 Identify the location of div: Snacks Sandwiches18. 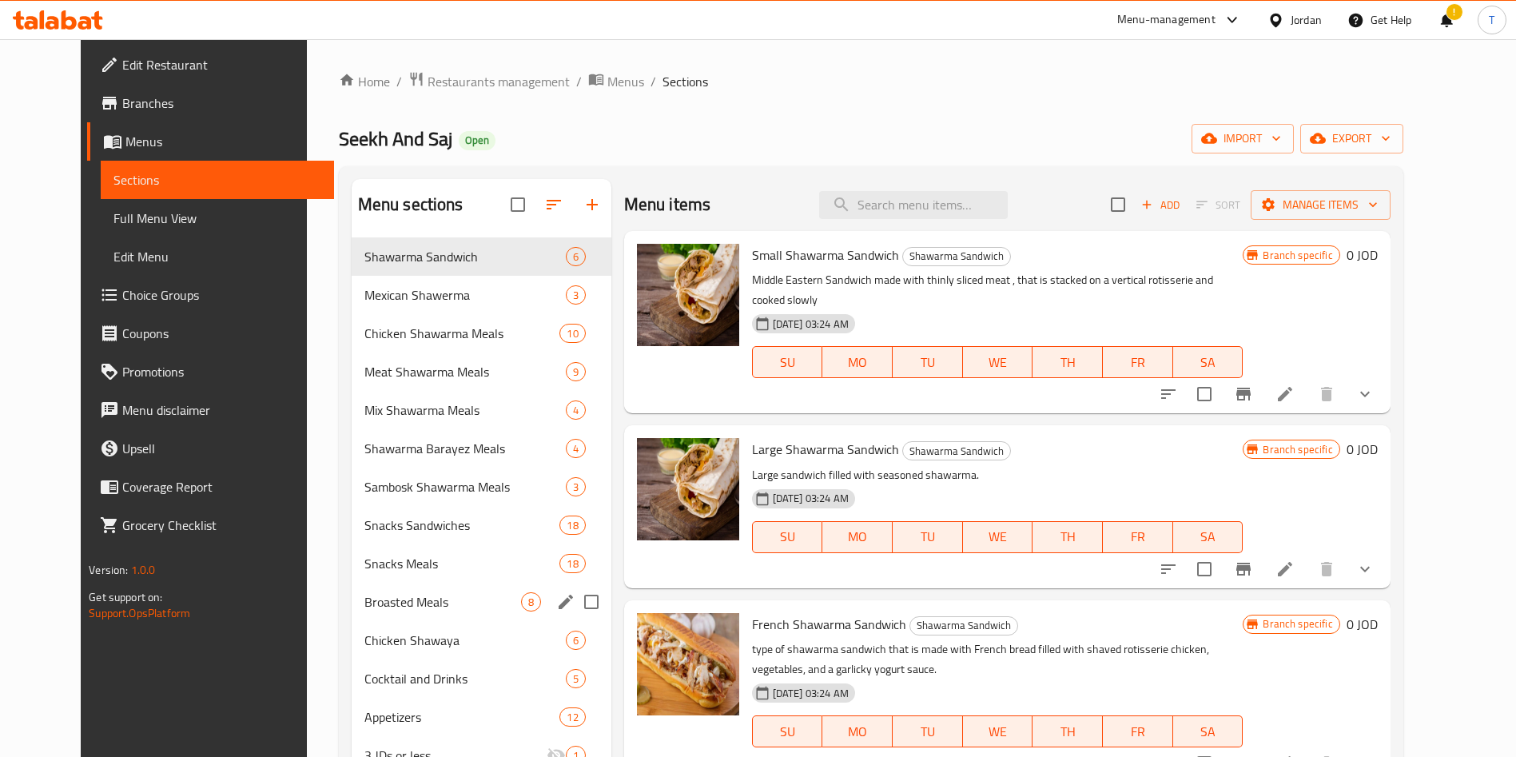
(481, 525).